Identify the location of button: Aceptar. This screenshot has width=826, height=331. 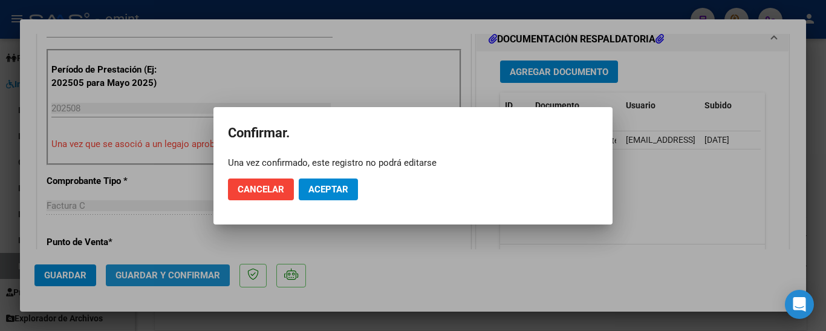
(328, 189).